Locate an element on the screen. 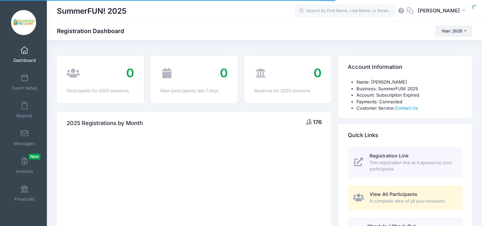  input: Search by First Name, Last Name, or Email... is located at coordinates (345, 11).